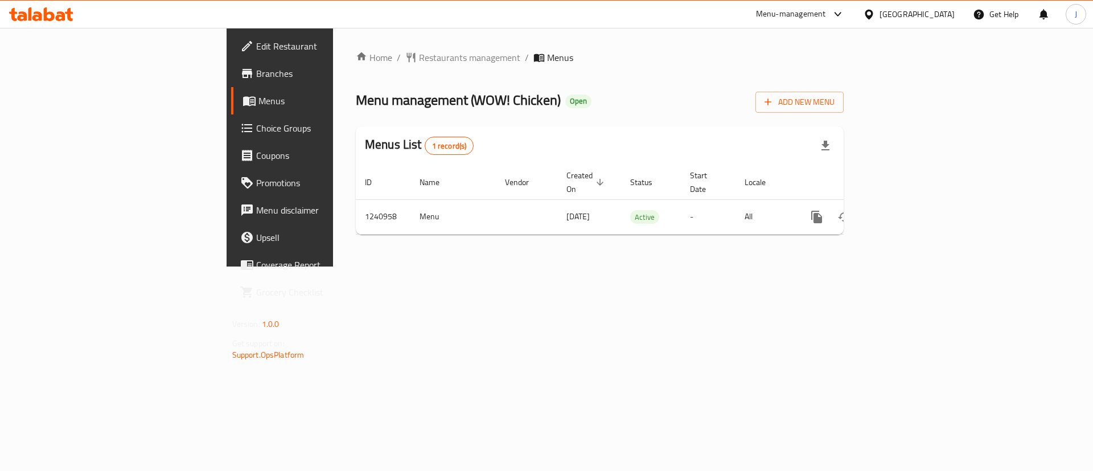 The image size is (1093, 471). What do you see at coordinates (328, 155) in the screenshot?
I see `span: Coupons` at bounding box center [328, 155].